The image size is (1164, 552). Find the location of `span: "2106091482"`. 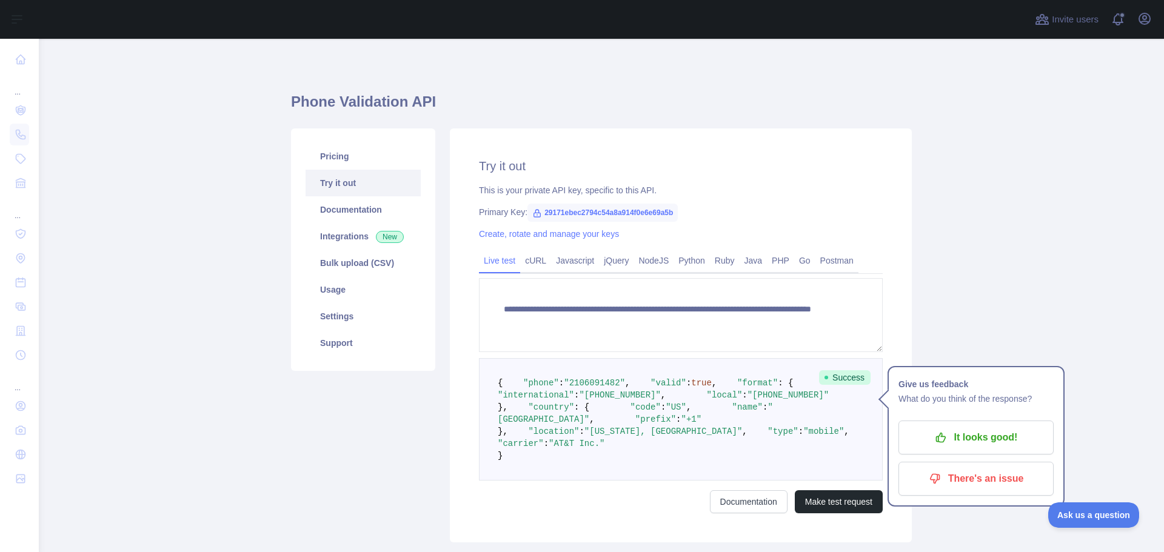

span: "2106091482" is located at coordinates (594, 383).